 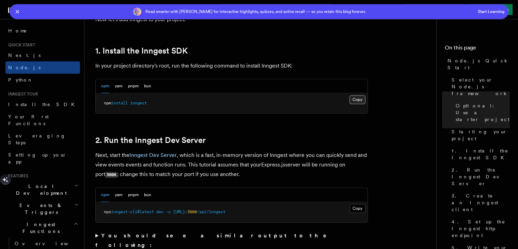 I want to click on span: Install the SDK, so click(x=43, y=104).